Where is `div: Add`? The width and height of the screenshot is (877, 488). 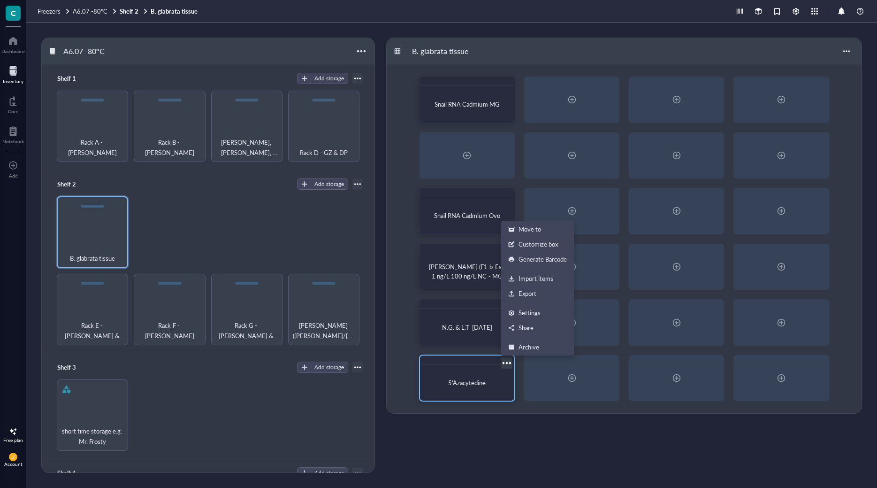 div: Add is located at coordinates (13, 175).